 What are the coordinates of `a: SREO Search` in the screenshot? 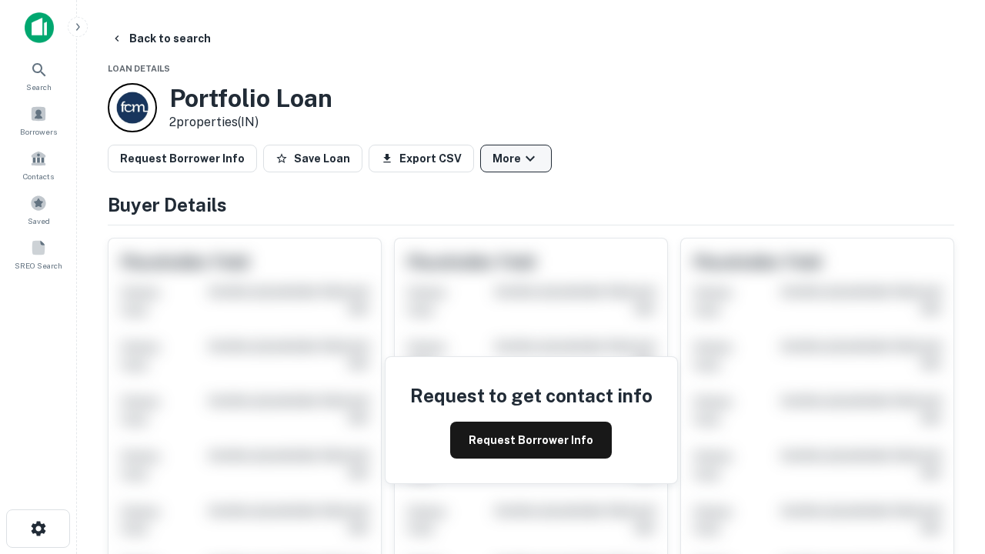 It's located at (38, 254).